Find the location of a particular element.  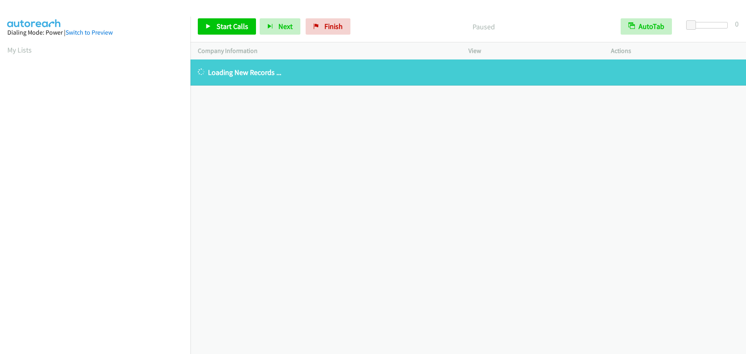

p: Paused is located at coordinates (484, 26).